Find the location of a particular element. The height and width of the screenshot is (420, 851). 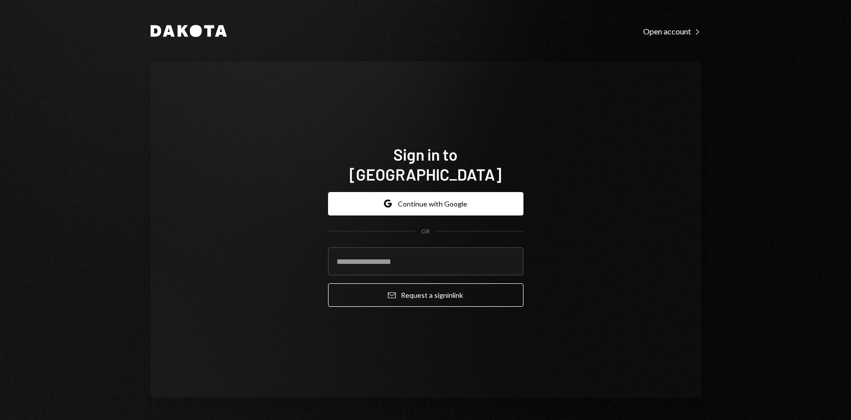

div: Open account is located at coordinates (672, 31).